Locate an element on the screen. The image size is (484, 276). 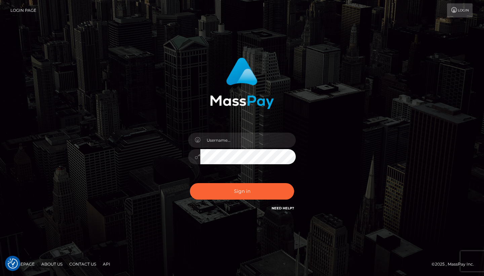
a: About Us is located at coordinates (52, 264).